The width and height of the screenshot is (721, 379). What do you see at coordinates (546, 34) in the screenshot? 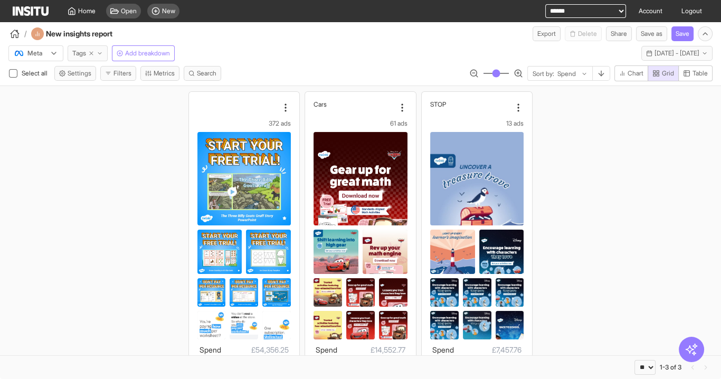
I see `button: Export` at bounding box center [546, 34].